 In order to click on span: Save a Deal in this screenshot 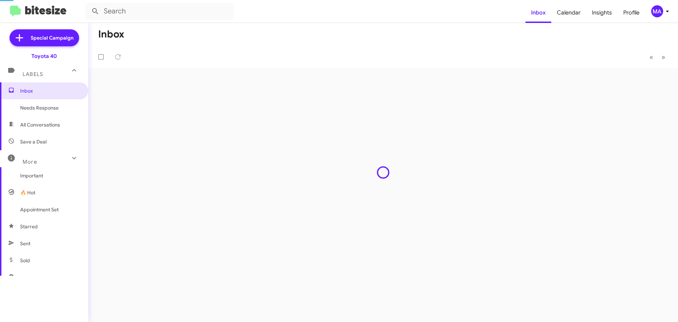, I will do `click(33, 142)`.